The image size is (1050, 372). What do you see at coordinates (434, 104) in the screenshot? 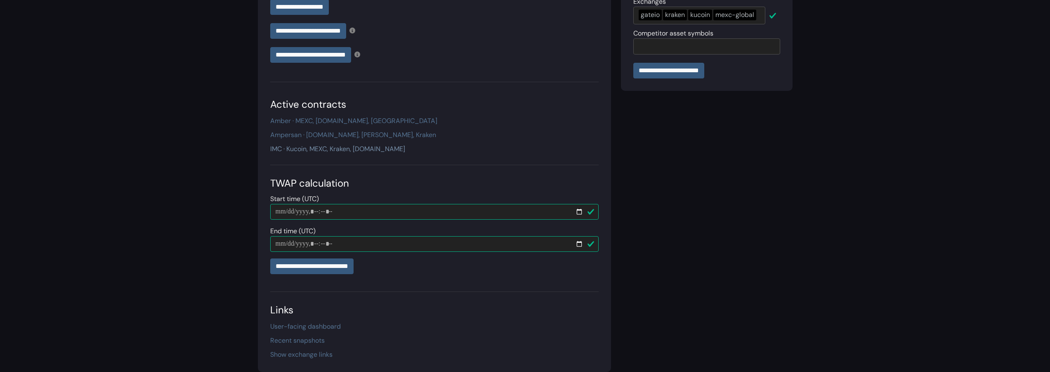
I see `div: Active contracts` at bounding box center [434, 104].